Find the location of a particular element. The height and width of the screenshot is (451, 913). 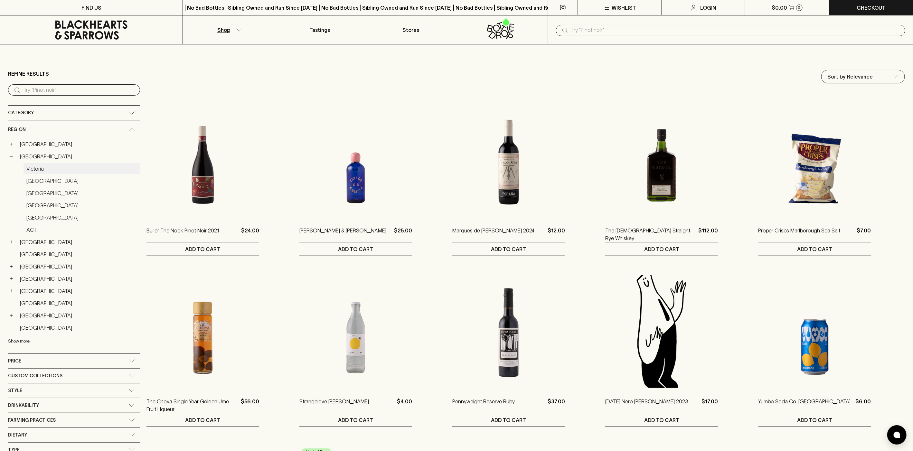

p: Proper Crisps Marlborough Sea Salt is located at coordinates (799, 234).